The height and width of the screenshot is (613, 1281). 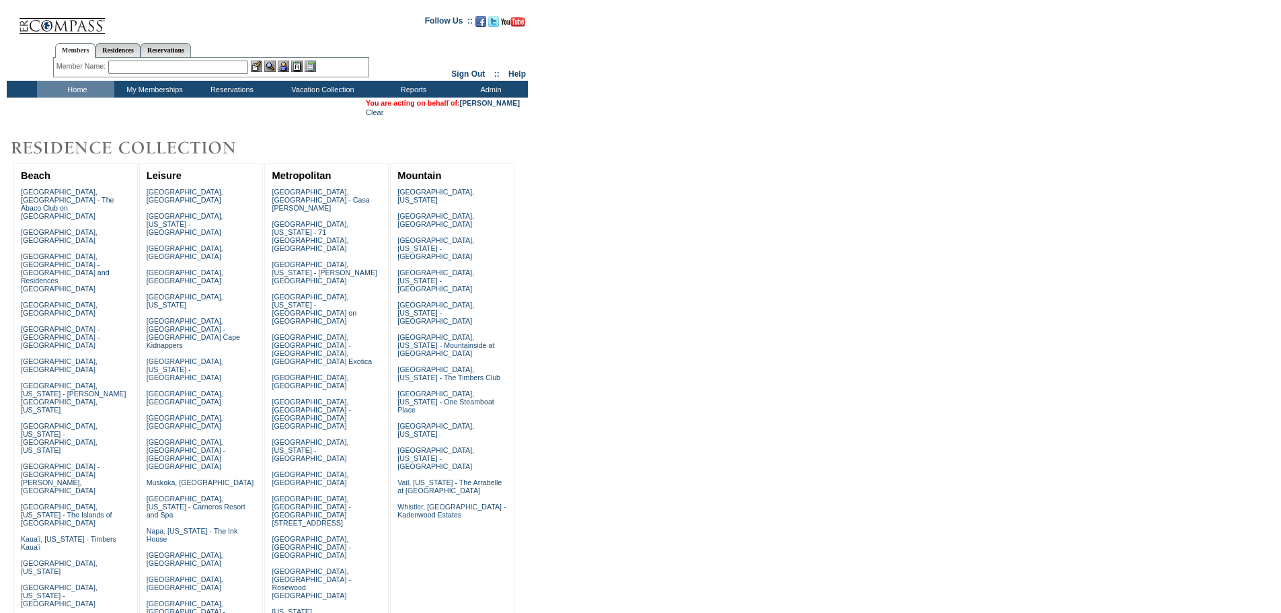 I want to click on a: Beach, so click(x=36, y=176).